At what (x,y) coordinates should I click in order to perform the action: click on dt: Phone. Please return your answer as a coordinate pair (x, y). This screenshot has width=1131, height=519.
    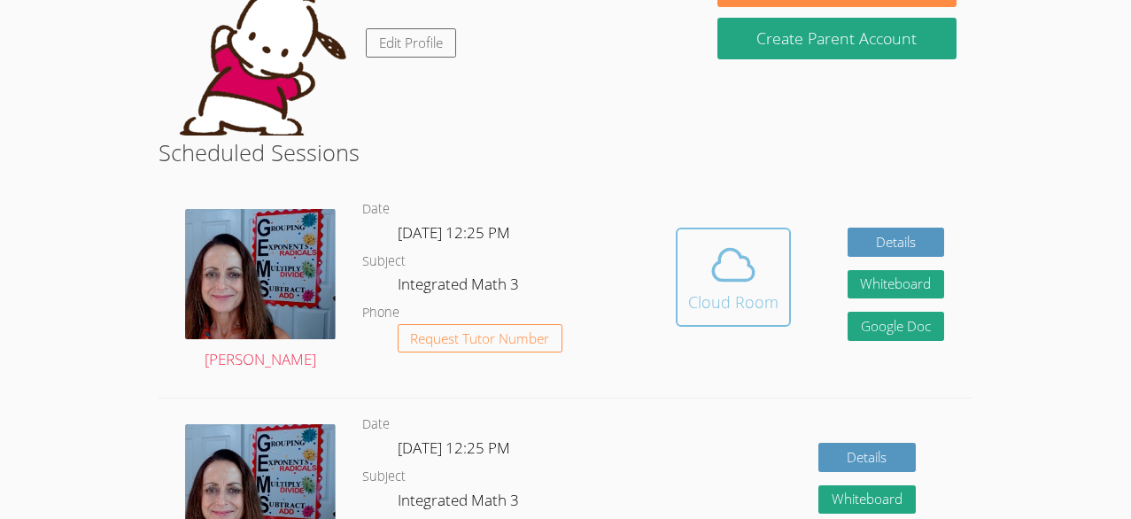
    Looking at the image, I should click on (381, 313).